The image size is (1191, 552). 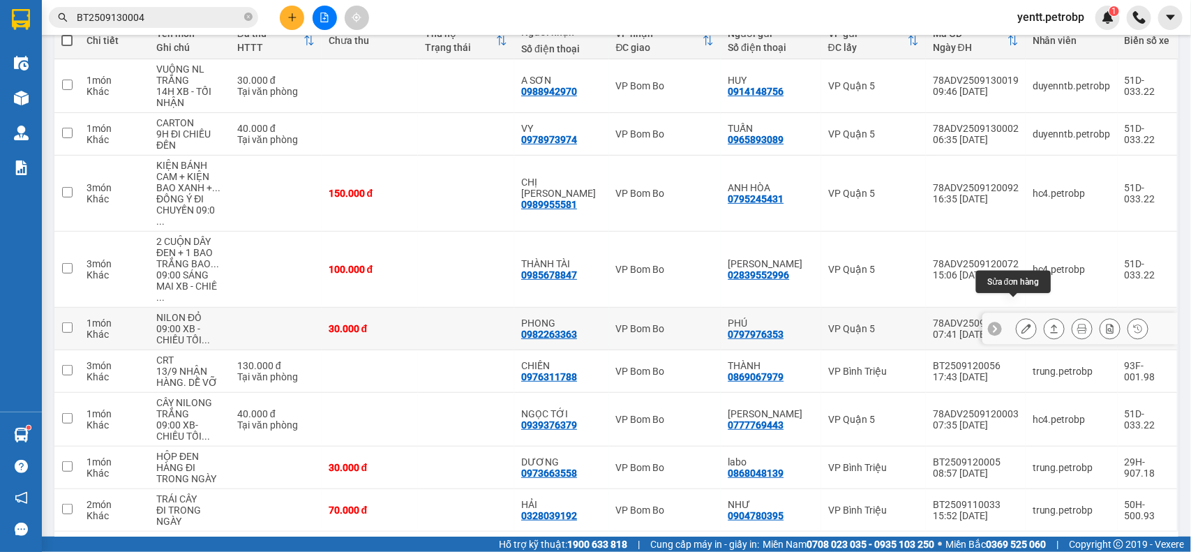 What do you see at coordinates (370, 269) in the screenshot?
I see `div: 100.000 đ` at bounding box center [370, 269].